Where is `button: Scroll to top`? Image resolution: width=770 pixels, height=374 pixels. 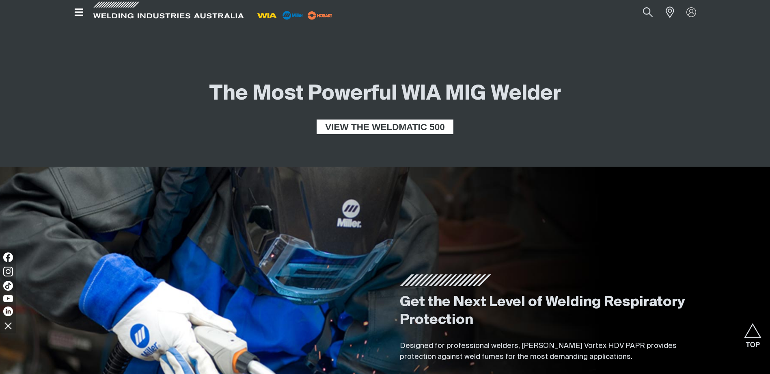
button: Scroll to top is located at coordinates (753, 332).